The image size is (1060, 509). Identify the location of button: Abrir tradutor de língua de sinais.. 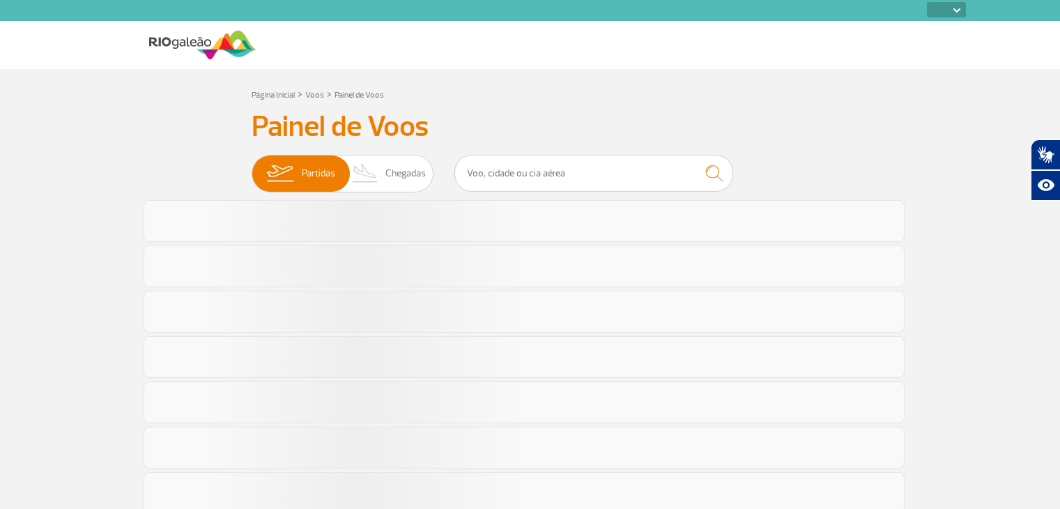
(1045, 155).